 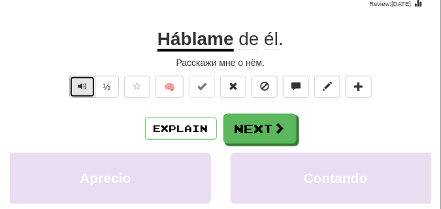 I want to click on span: de, so click(x=248, y=39).